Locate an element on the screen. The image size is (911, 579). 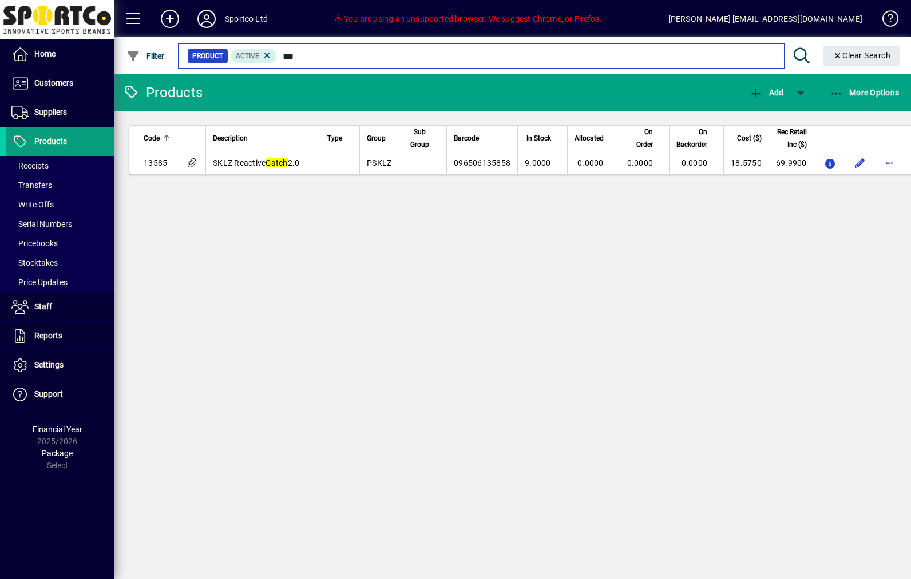
button: More options is located at coordinates (889, 163).